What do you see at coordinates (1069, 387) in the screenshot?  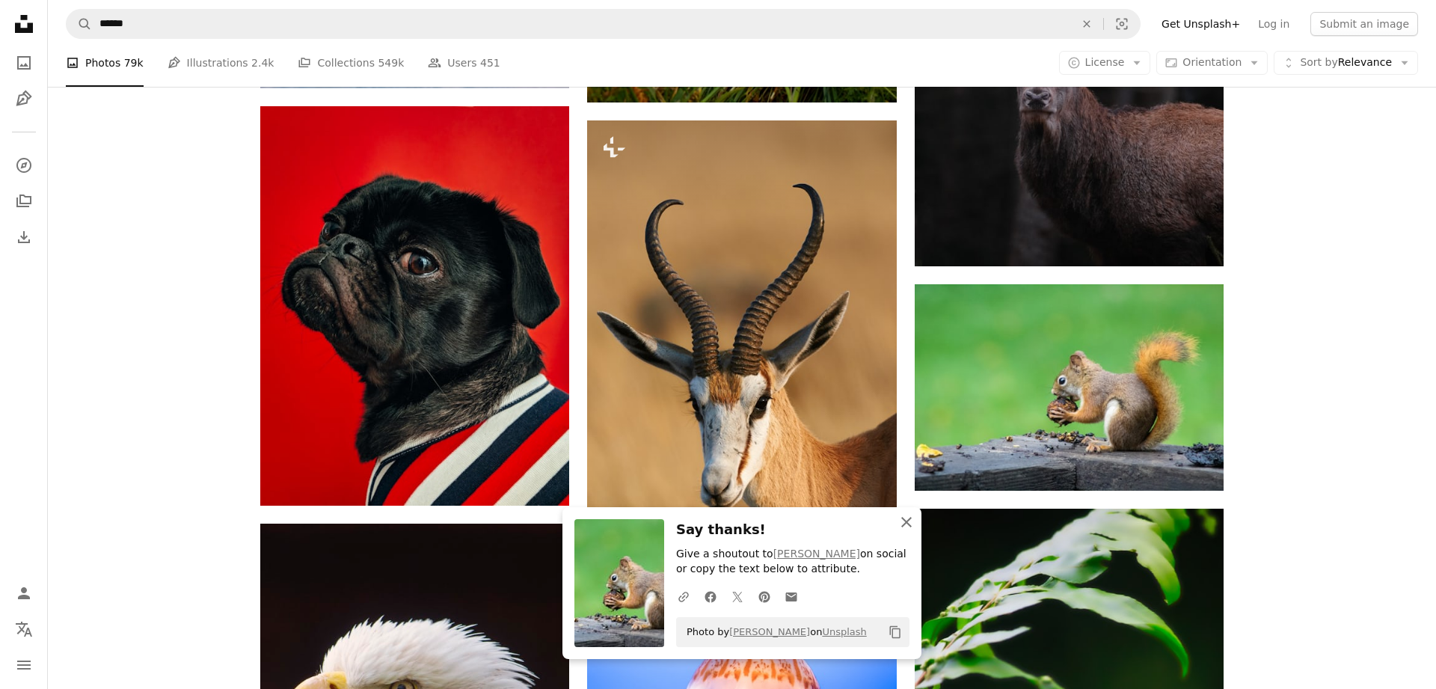 I see `img: brown squirrel eating nuts` at bounding box center [1069, 387].